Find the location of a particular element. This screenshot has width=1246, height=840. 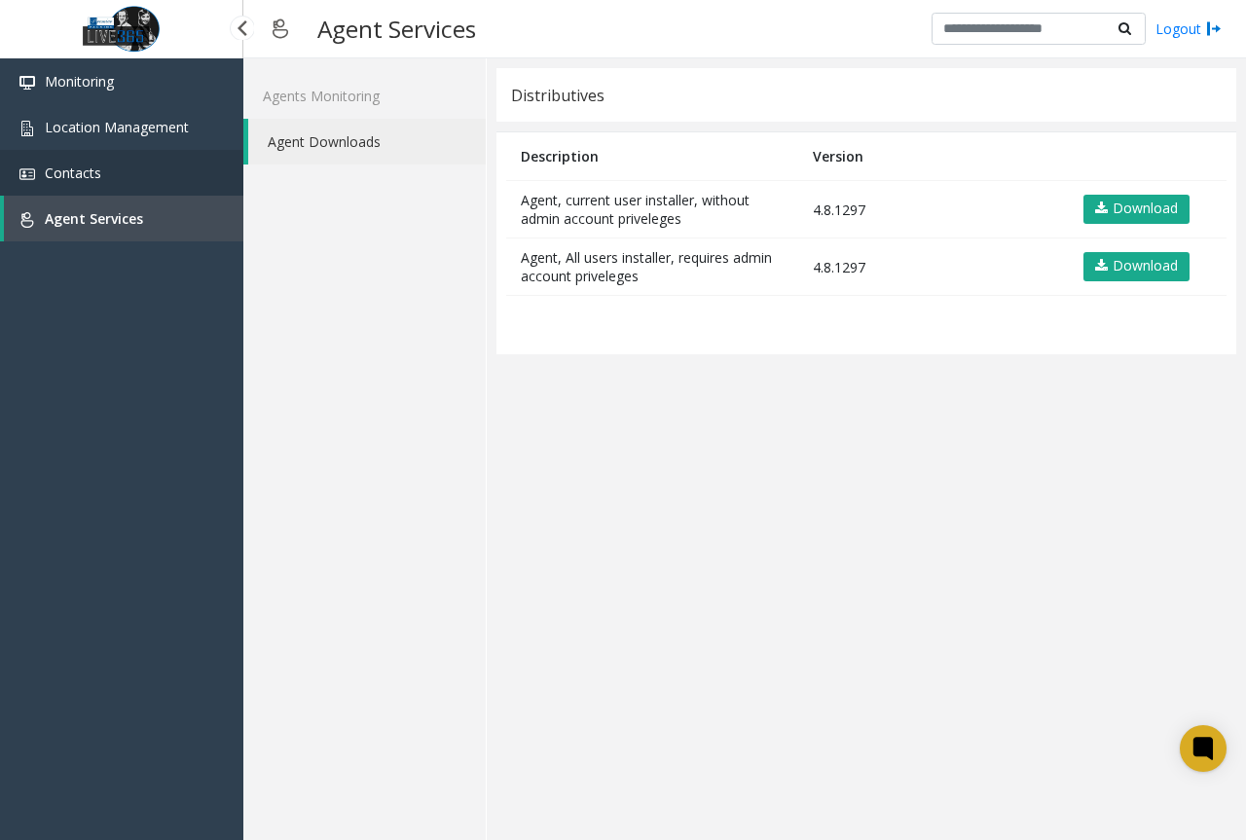

a: Agent Services is located at coordinates (124, 218).